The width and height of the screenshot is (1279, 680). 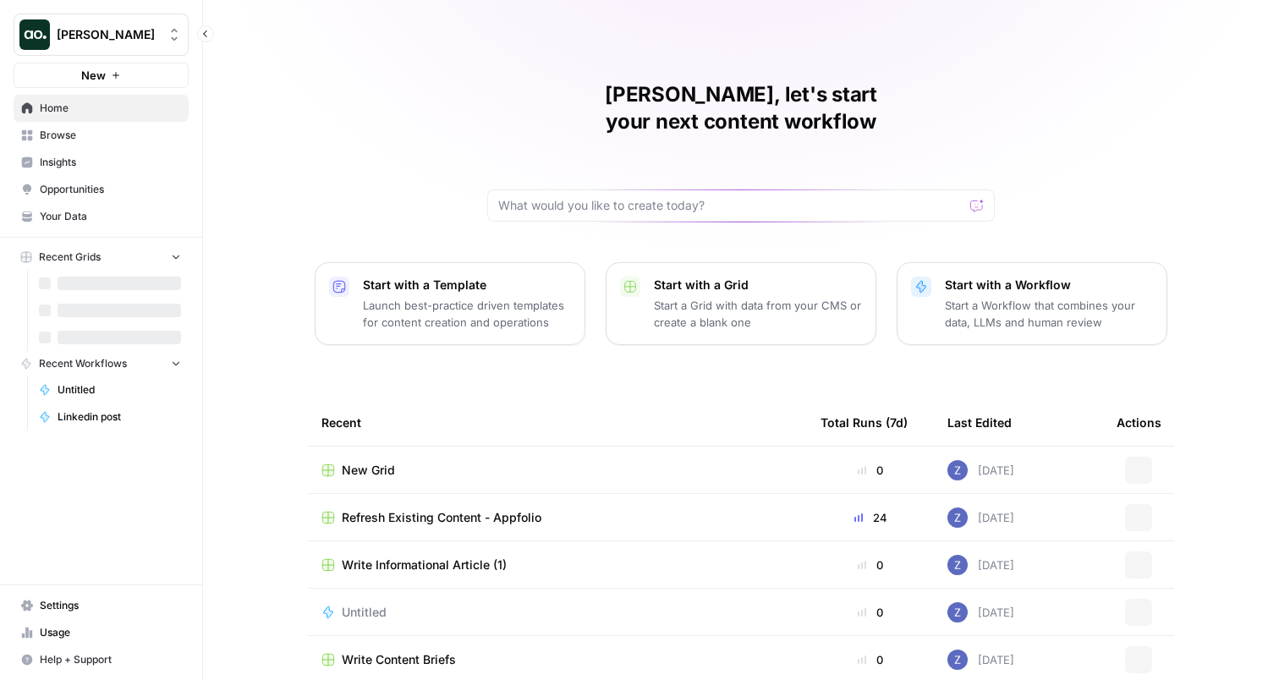 What do you see at coordinates (101, 75) in the screenshot?
I see `button: New` at bounding box center [101, 75].